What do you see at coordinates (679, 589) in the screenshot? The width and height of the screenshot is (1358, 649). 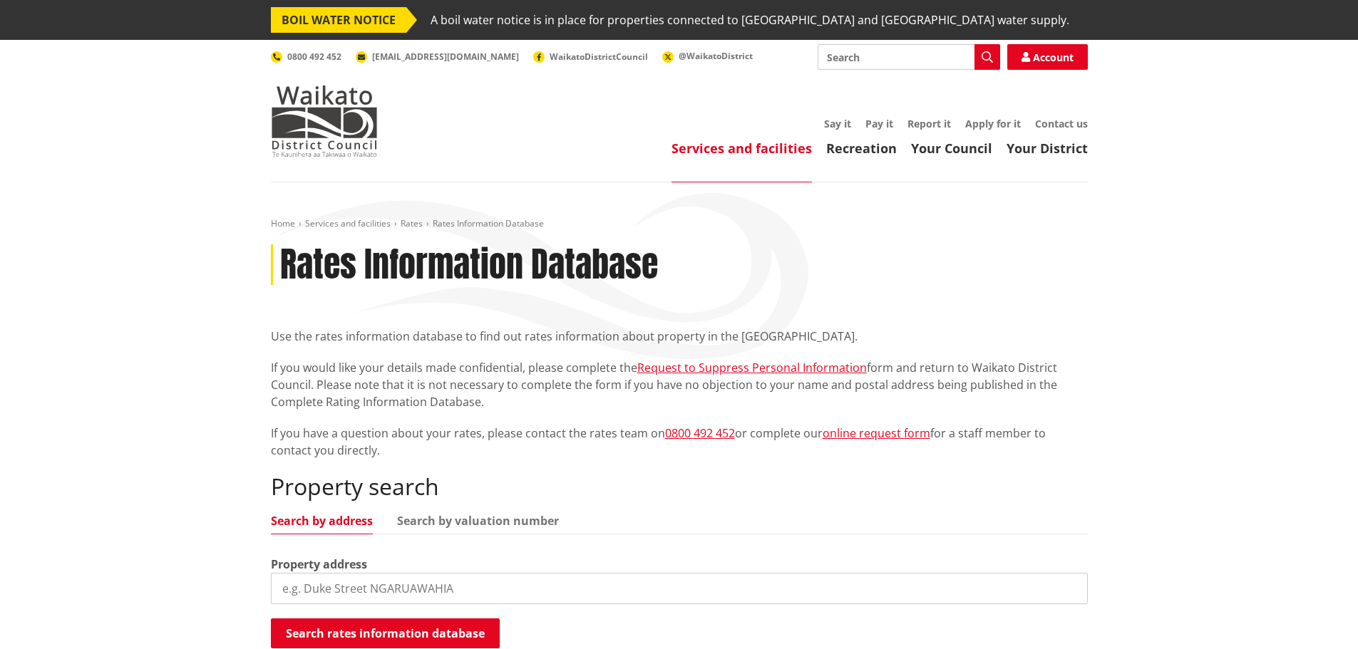 I see `input: e.g. Duke Street NGARUAWAHIA` at bounding box center [679, 589].